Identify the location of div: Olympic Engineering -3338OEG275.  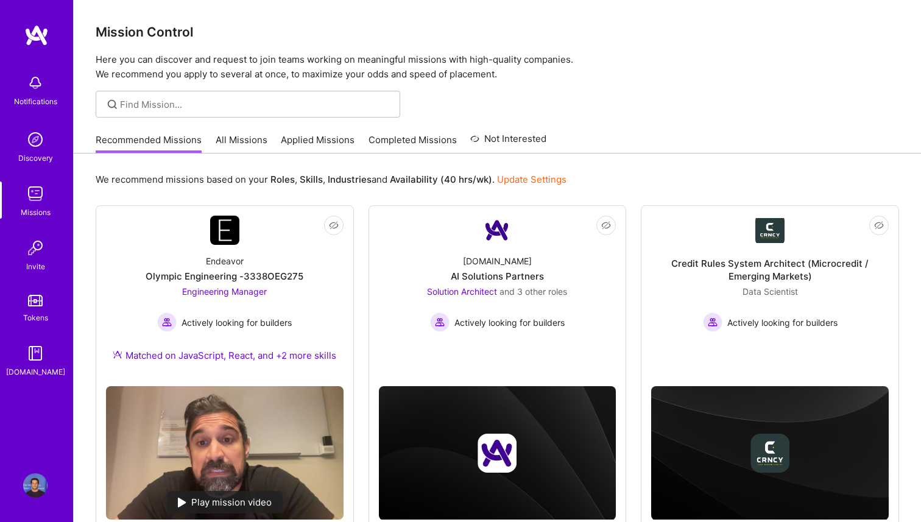
(224, 276).